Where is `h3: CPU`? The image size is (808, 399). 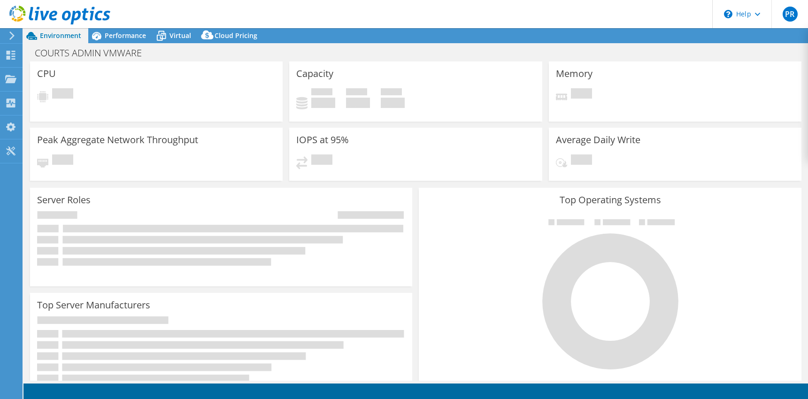 h3: CPU is located at coordinates (46, 74).